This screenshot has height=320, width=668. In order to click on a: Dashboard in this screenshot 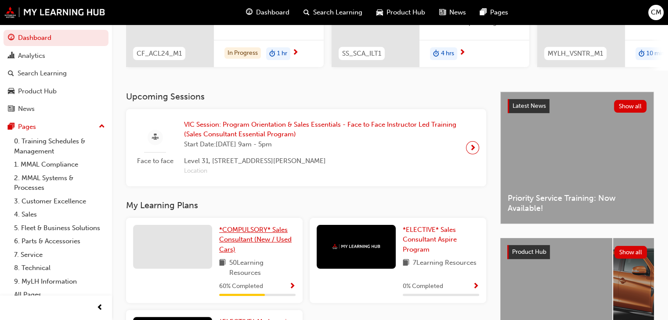, I will do `click(56, 38)`.